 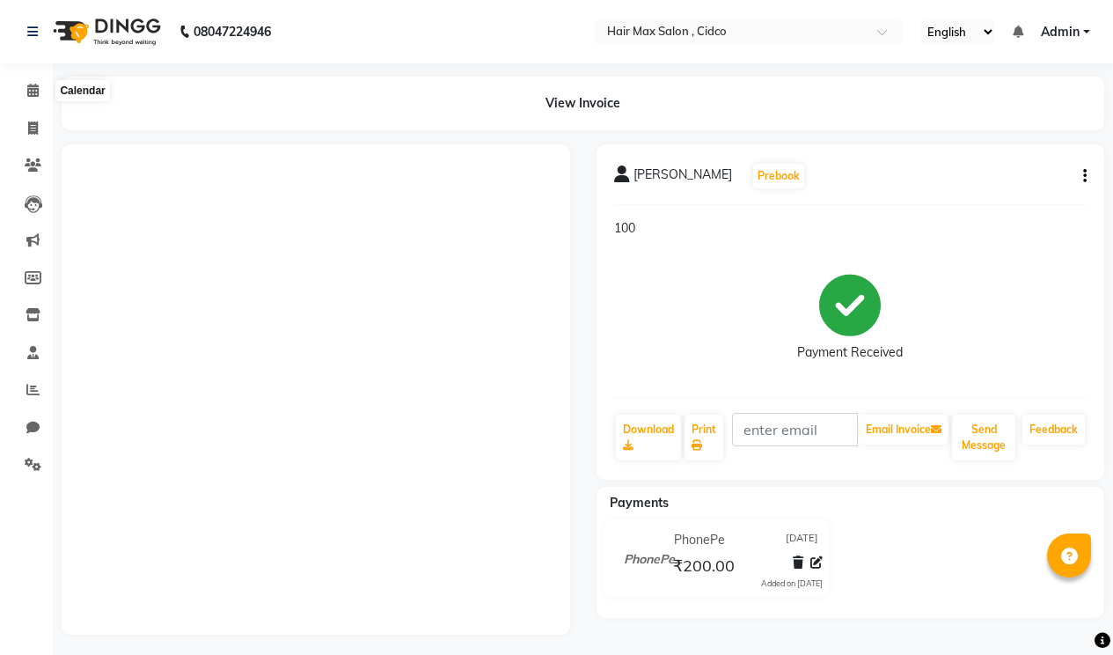 What do you see at coordinates (1054, 430) in the screenshot?
I see `a: Feedback` at bounding box center [1054, 430].